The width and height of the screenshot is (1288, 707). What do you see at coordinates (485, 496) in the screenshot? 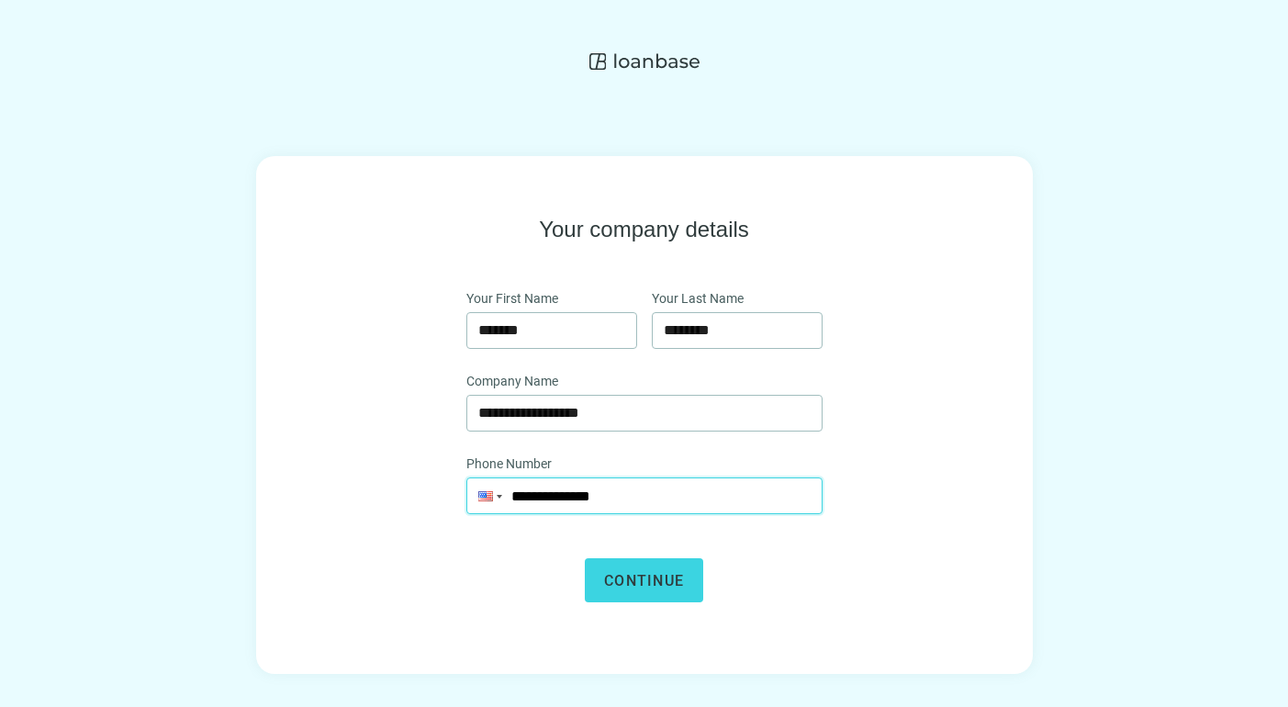
I see `div: United States: + 1` at bounding box center [485, 496].